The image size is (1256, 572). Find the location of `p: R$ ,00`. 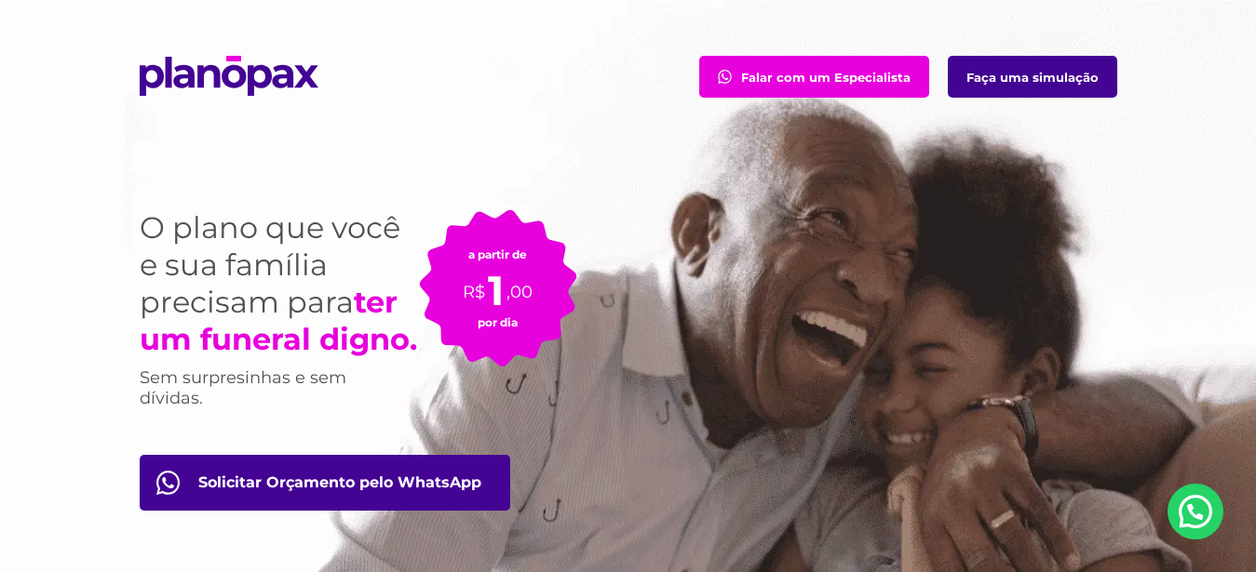

p: R$ ,00 is located at coordinates (497, 283).